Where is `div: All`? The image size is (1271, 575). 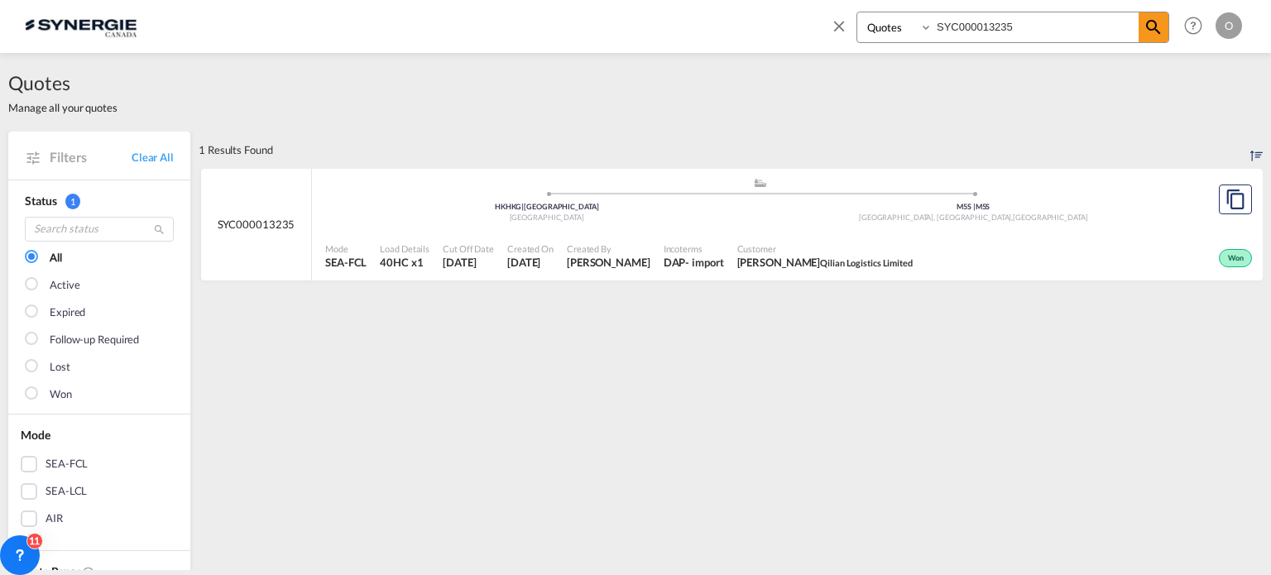
div: All is located at coordinates (55, 258).